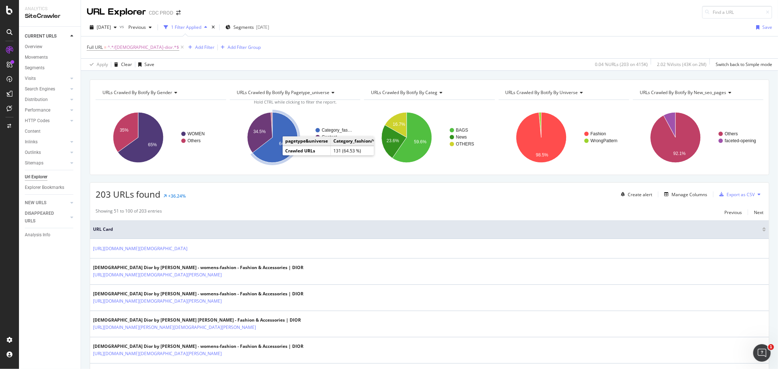 The height and width of the screenshot is (369, 778). I want to click on span: URLs Crawled By Botify By pagetype_universe, so click(283, 92).